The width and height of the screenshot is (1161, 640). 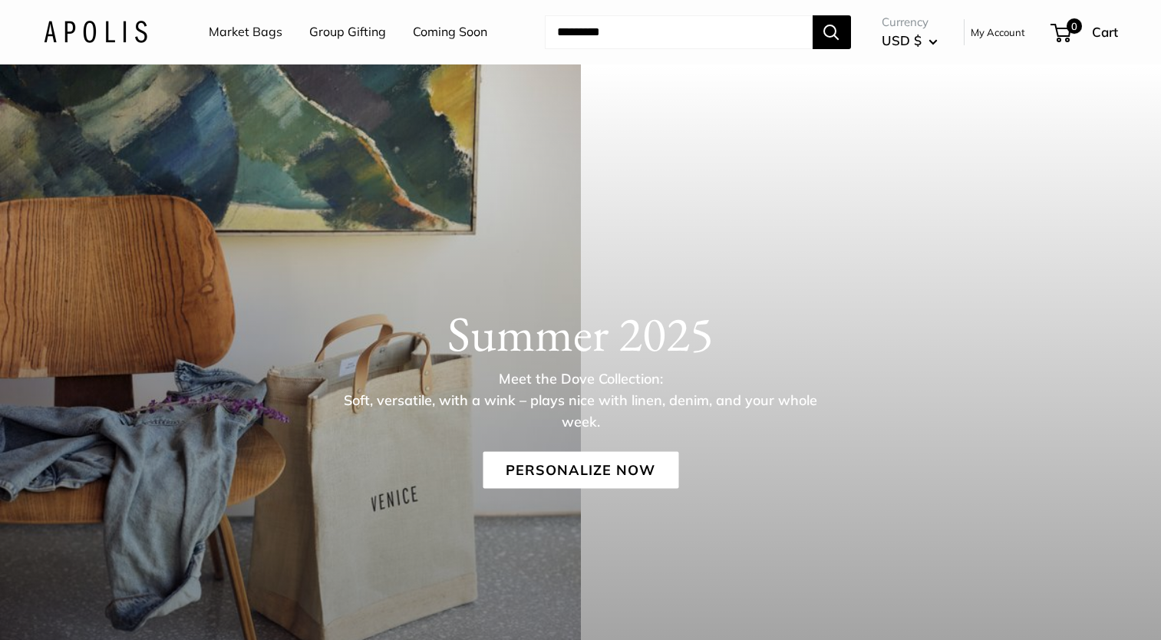 What do you see at coordinates (581, 401) in the screenshot?
I see `p: Meet the Dove Collection: Soft, versatile, with a wink – plays nice with linen, denim, and your w...` at bounding box center [581, 401].